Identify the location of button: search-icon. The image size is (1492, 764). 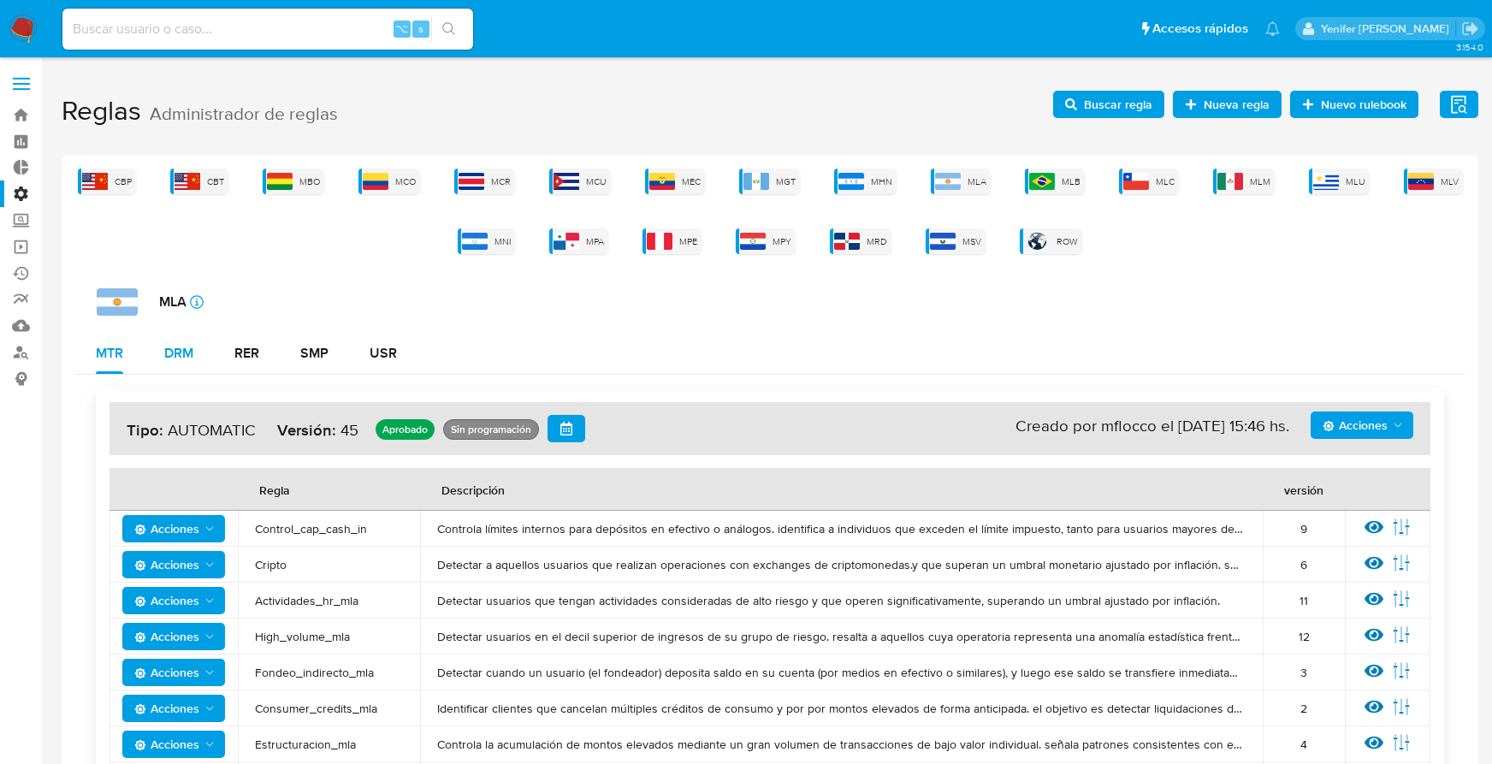
(448, 29).